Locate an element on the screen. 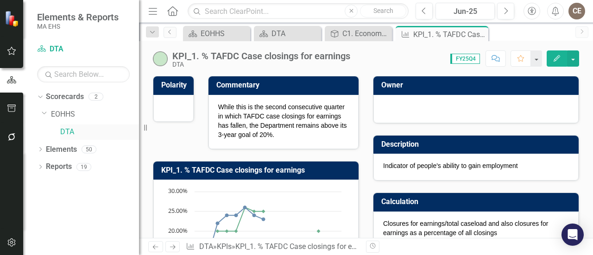  button: Search is located at coordinates (383, 11).